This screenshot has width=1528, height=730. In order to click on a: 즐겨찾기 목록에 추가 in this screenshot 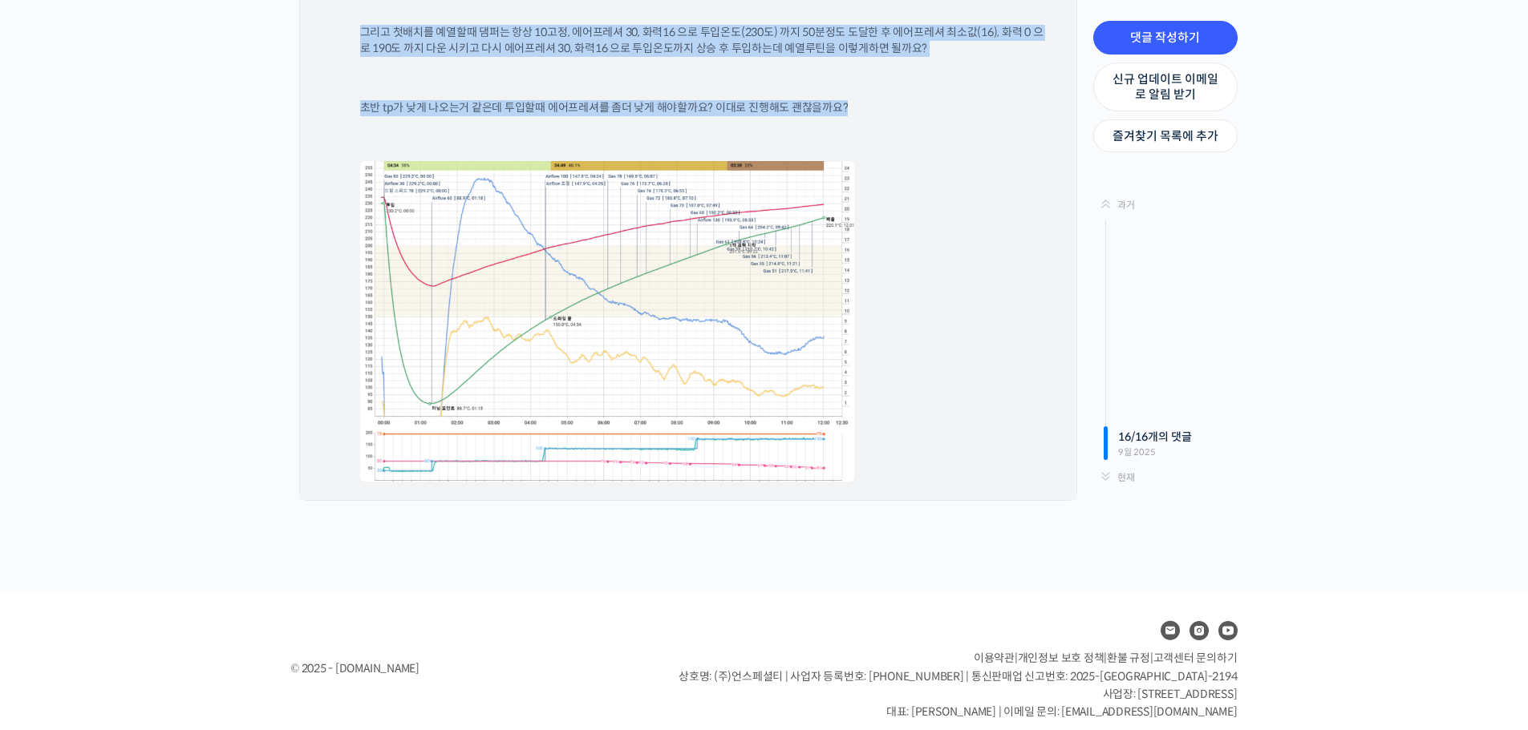, I will do `click(1165, 136)`.